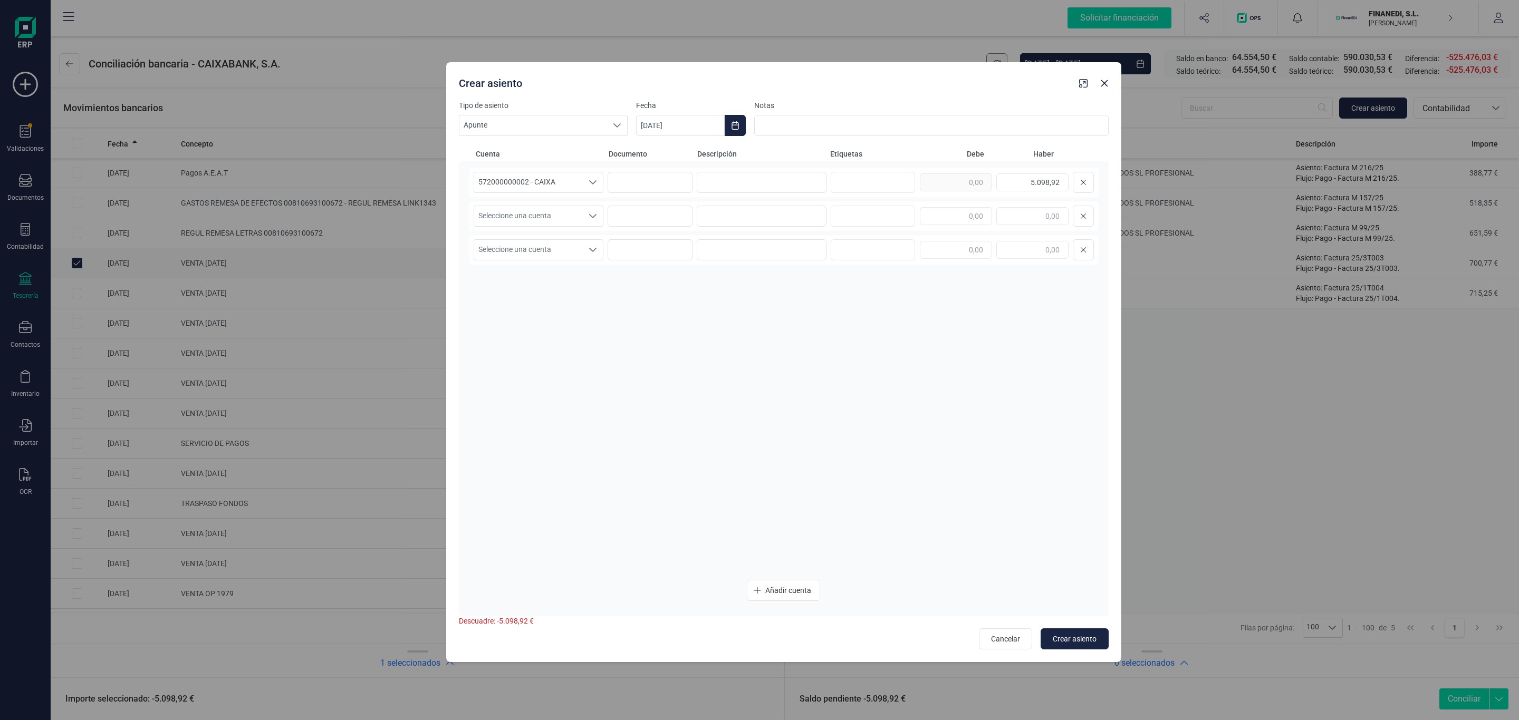  What do you see at coordinates (1074, 639) in the screenshot?
I see `button: Crear asiento` at bounding box center [1074, 639].